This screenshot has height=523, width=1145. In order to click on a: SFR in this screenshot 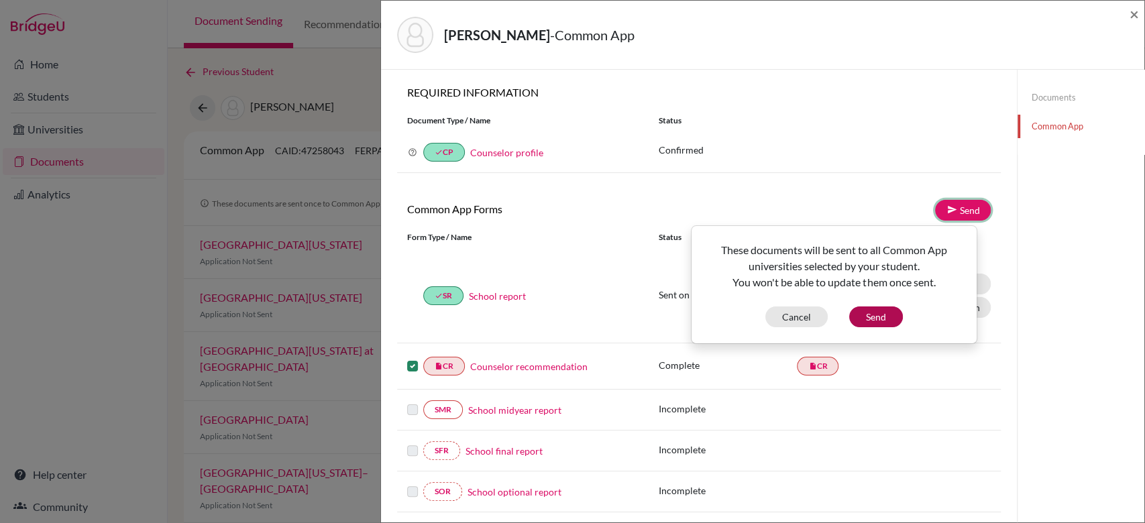, I will do `click(442, 451)`.